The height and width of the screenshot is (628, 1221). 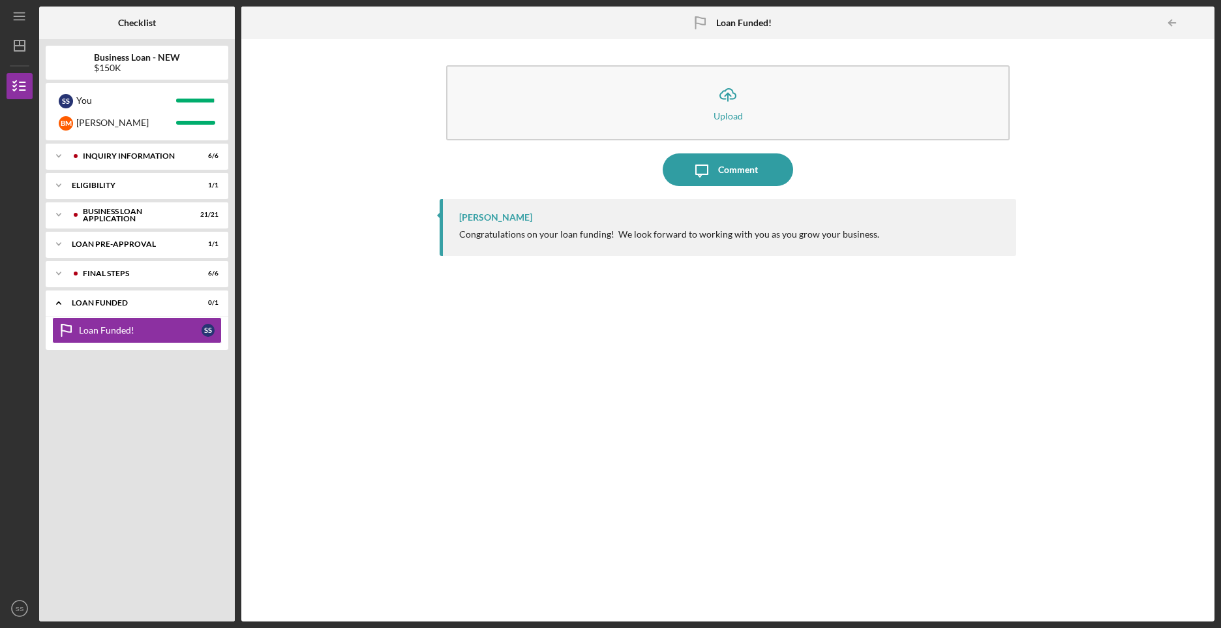 I want to click on div: You, so click(x=126, y=100).